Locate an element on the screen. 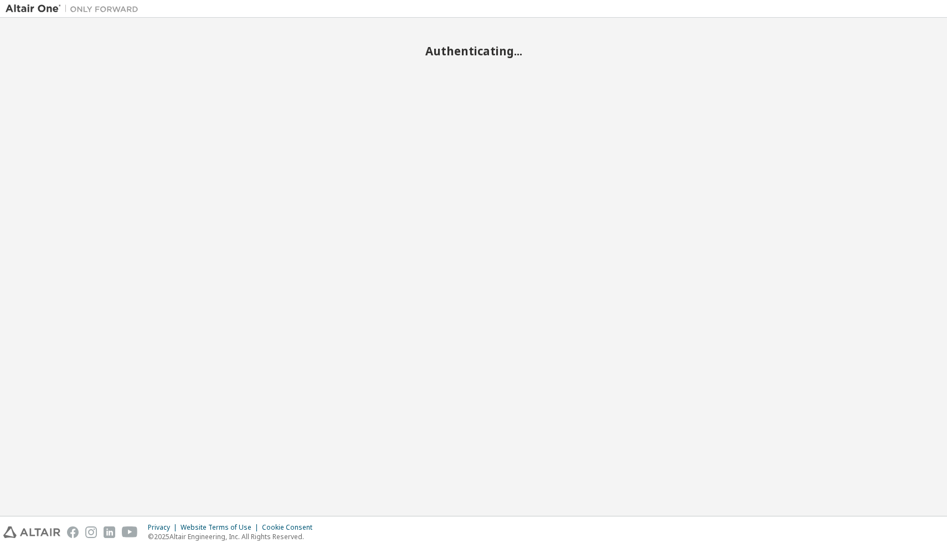 This screenshot has height=548, width=947. div: Privacy is located at coordinates (164, 528).